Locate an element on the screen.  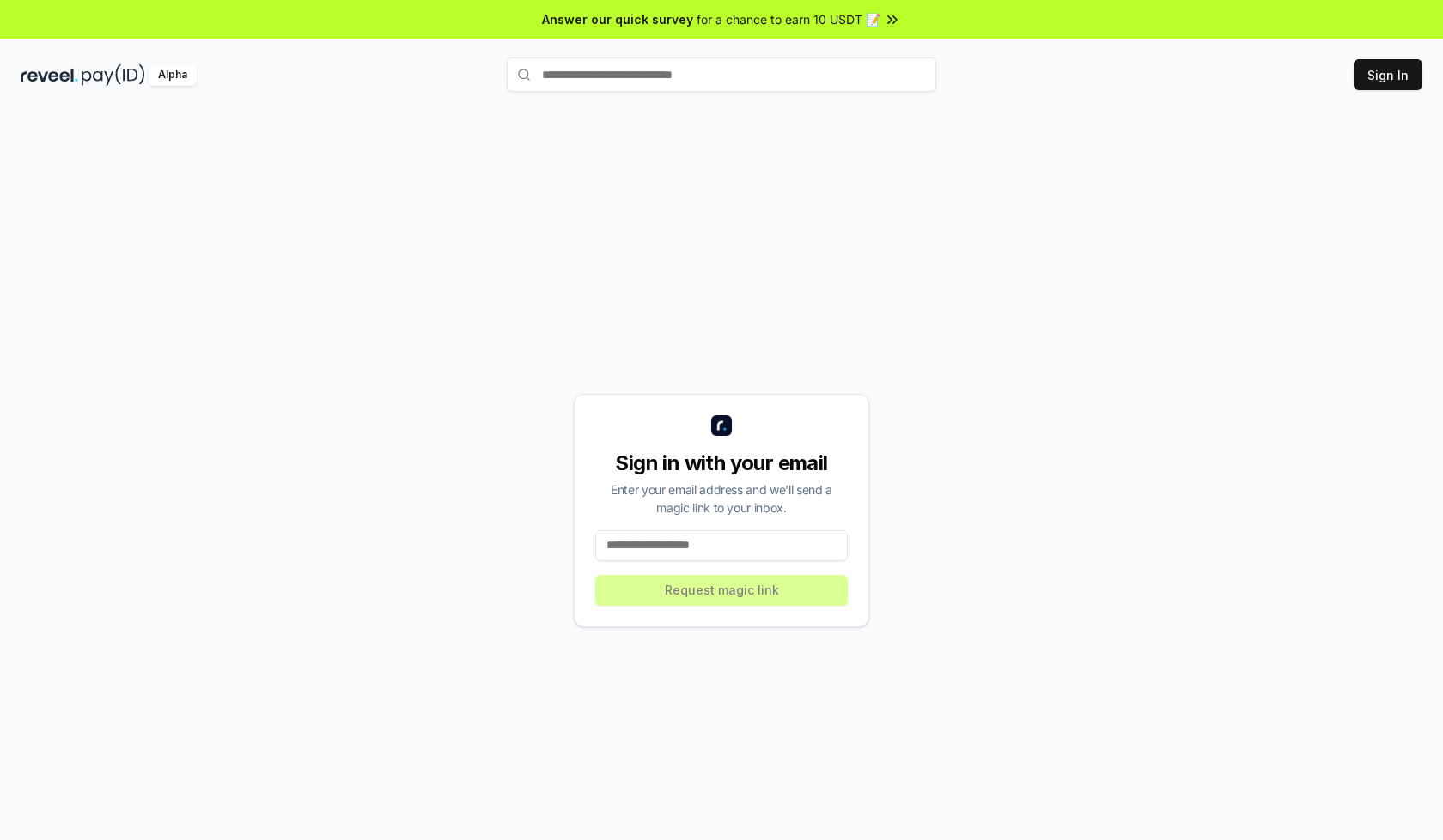
button: Sign In is located at coordinates (1388, 75).